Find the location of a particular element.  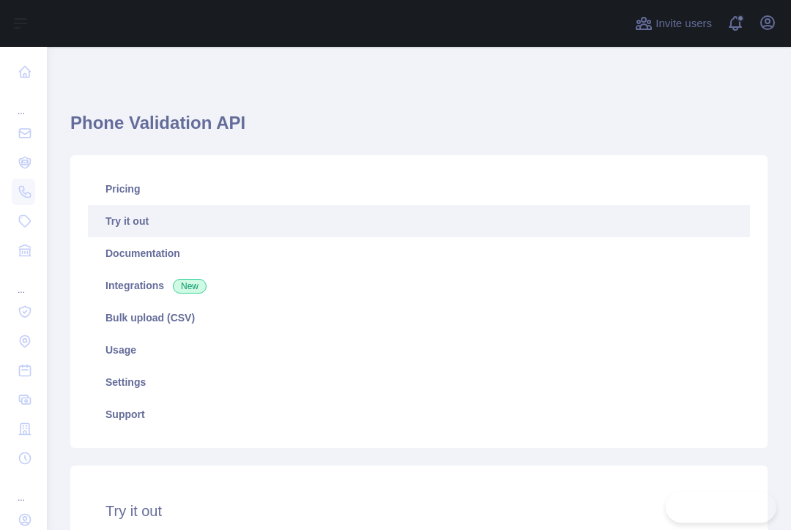

span: Invite users is located at coordinates (683, 23).